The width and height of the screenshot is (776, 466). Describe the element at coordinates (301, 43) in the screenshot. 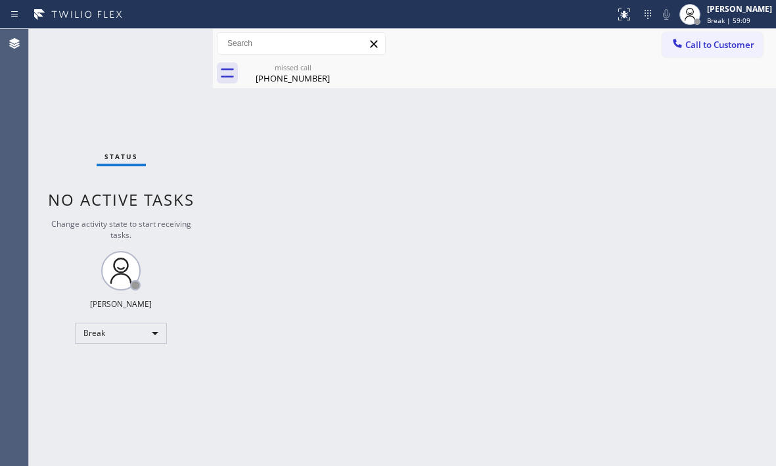

I see `input: Search` at that location.